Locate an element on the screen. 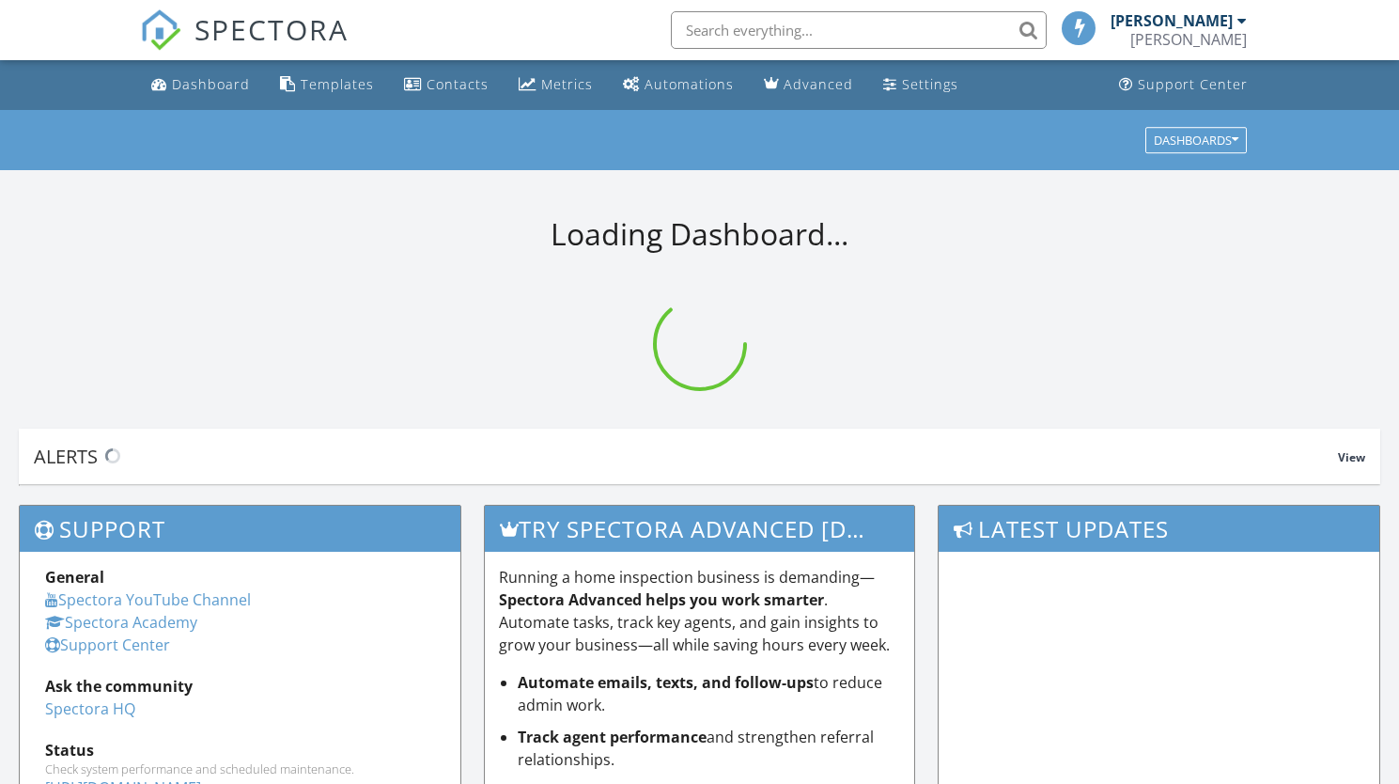 This screenshot has width=1399, height=784. div: Check system performance and scheduled maintenance. is located at coordinates (240, 769).